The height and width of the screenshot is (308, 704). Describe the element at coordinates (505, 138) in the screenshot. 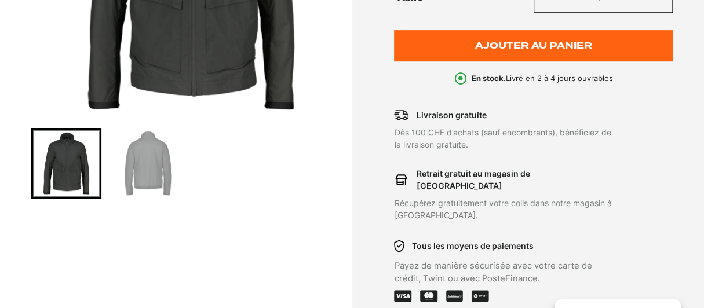

I see `p: Dès 100 CHF d’achats (sauf encombrants), bénéficiez de la livraison gratuite.` at that location.